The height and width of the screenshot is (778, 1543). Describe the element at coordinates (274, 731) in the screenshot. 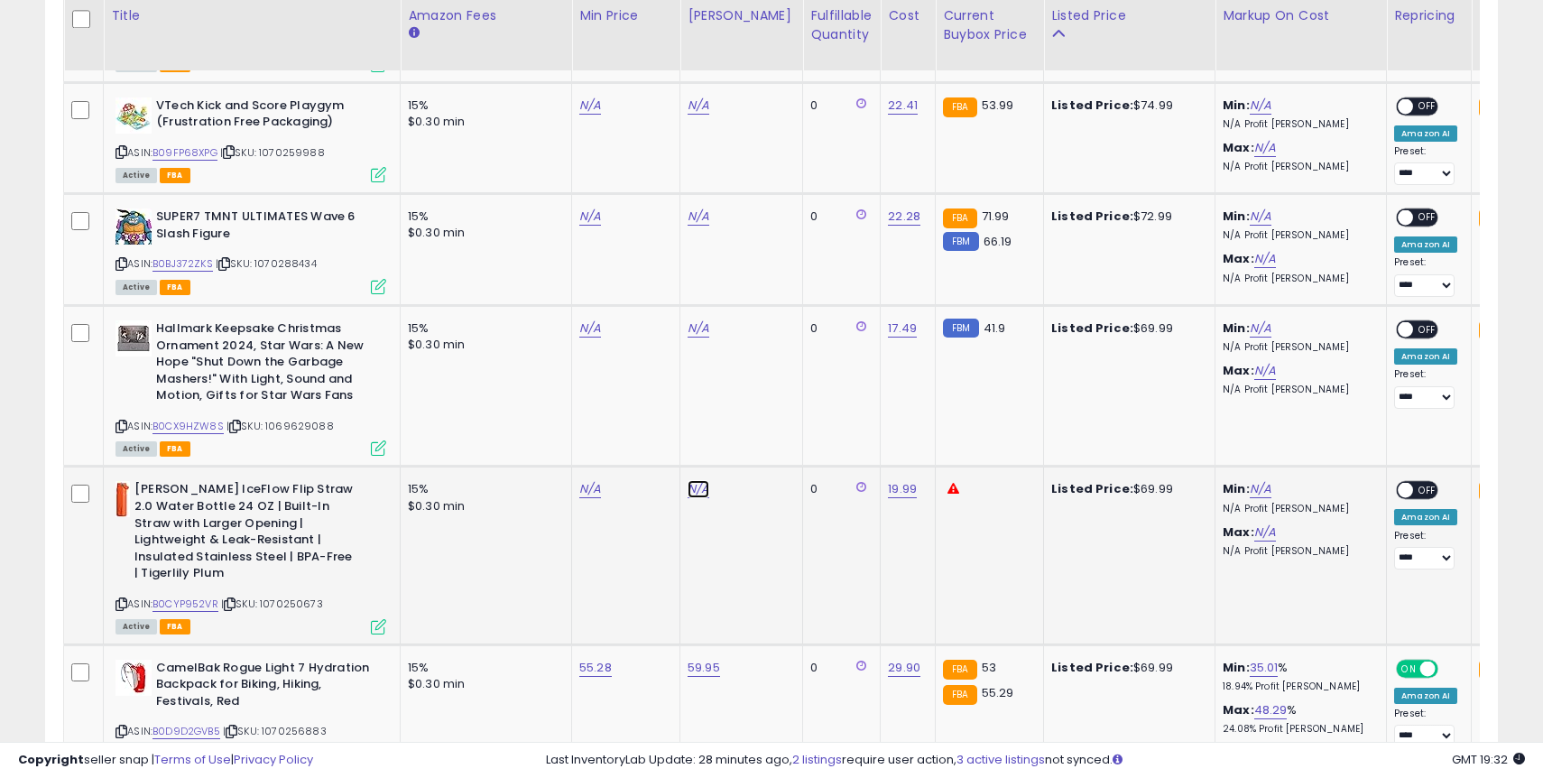

I see `span: | SKU: 1070256883` at that location.